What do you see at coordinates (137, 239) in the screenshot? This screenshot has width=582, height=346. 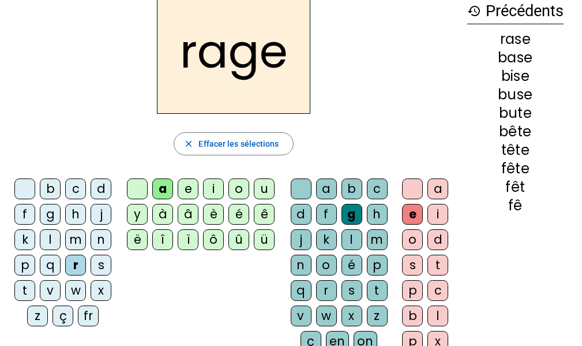 I see `div: ë` at bounding box center [137, 239].